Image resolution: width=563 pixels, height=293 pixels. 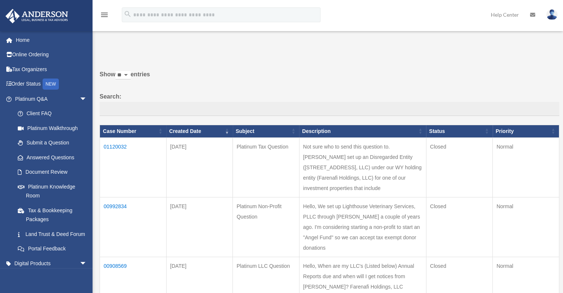 What do you see at coordinates (52, 172) in the screenshot?
I see `a: Document Review` at bounding box center [52, 172].